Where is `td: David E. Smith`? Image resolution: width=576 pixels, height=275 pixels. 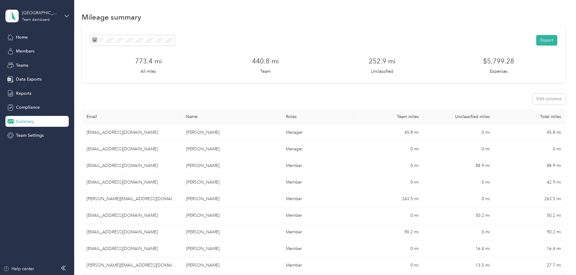 td: David E. Smith is located at coordinates (231, 199).